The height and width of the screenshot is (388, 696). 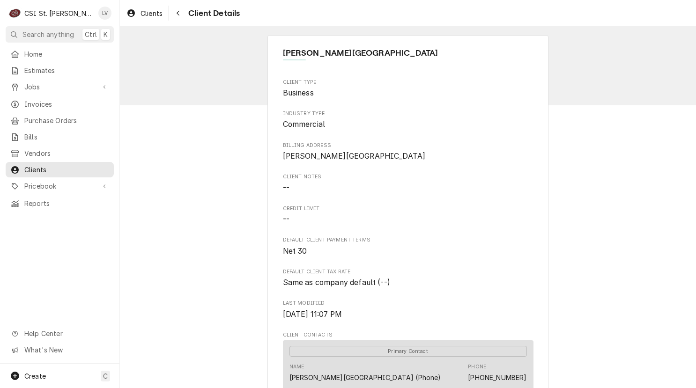 I want to click on div: Last Modified, so click(x=408, y=310).